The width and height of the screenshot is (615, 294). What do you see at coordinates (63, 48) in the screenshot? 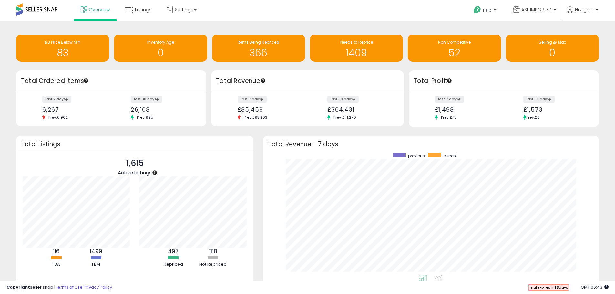
I see `a: BB Price Below Min 83` at bounding box center [63, 48].